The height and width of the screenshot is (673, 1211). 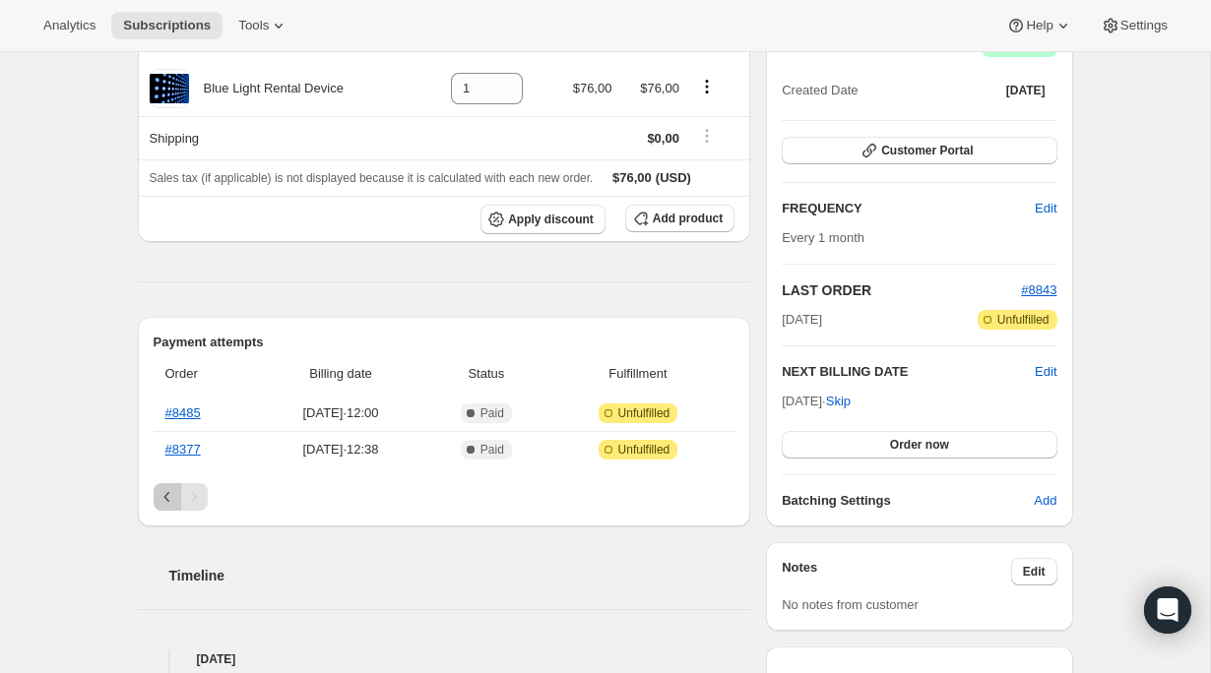 What do you see at coordinates (253, 26) in the screenshot?
I see `span: Tools` at bounding box center [253, 26].